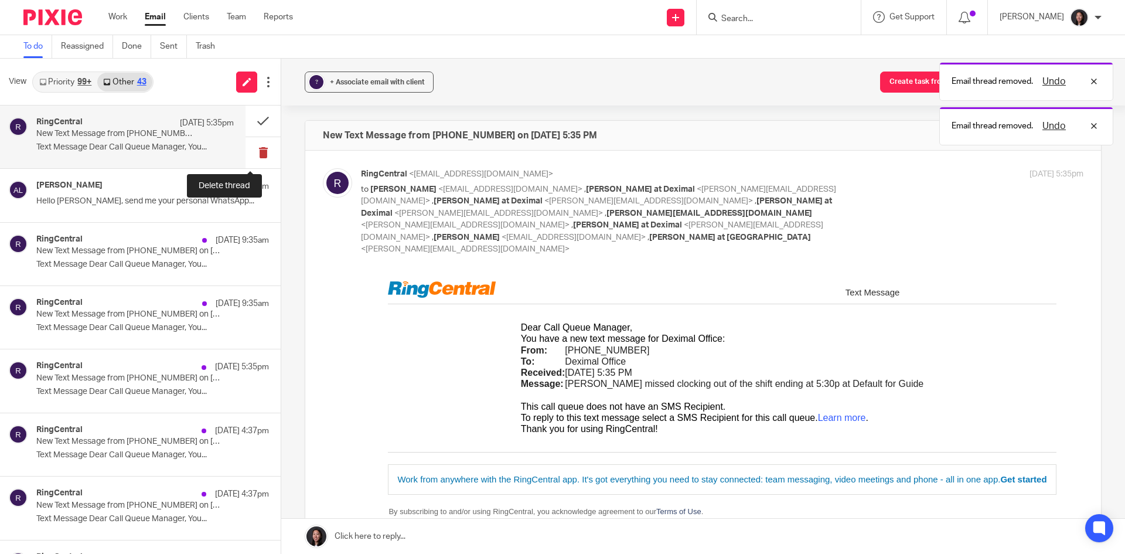 The width and height of the screenshot is (1125, 554). I want to click on span: Text Message, so click(512, 13).